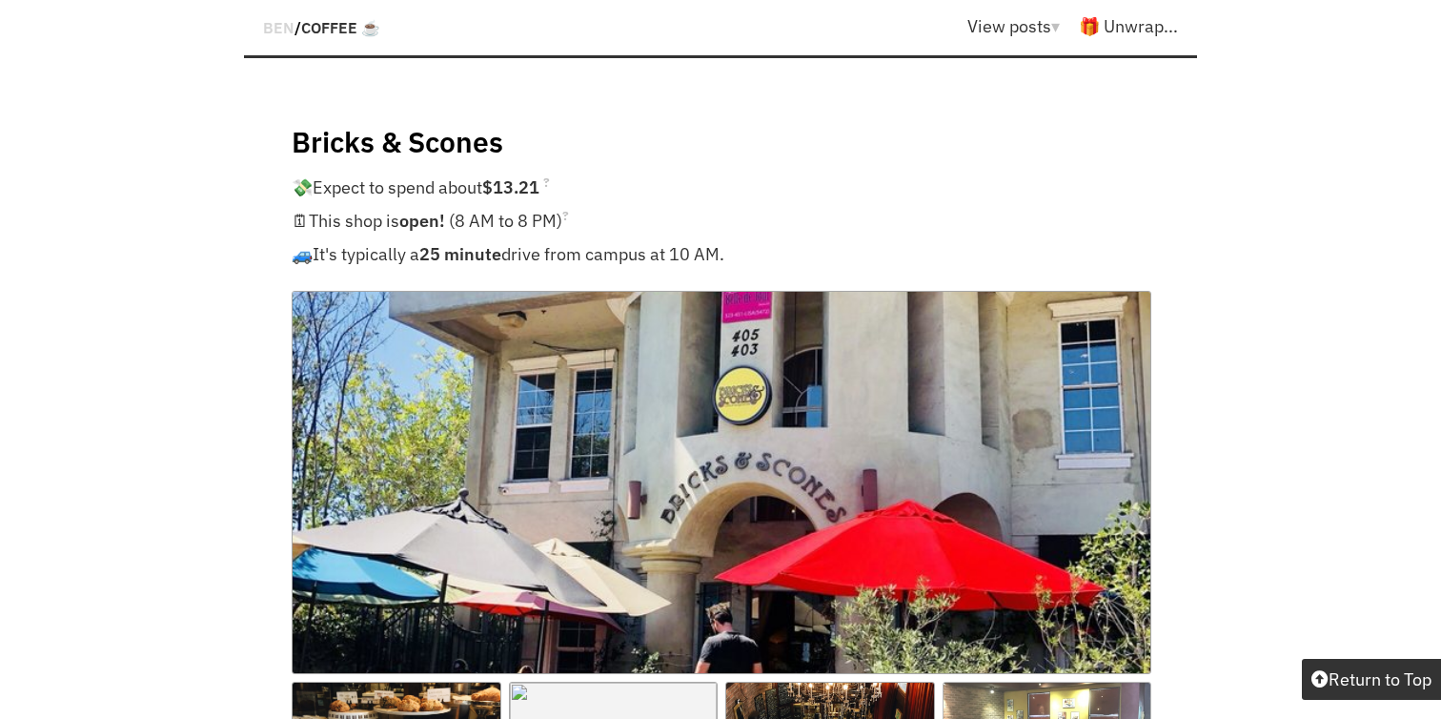 This screenshot has width=1441, height=719. What do you see at coordinates (1372, 679) in the screenshot?
I see `button: Return to Top` at bounding box center [1372, 679].